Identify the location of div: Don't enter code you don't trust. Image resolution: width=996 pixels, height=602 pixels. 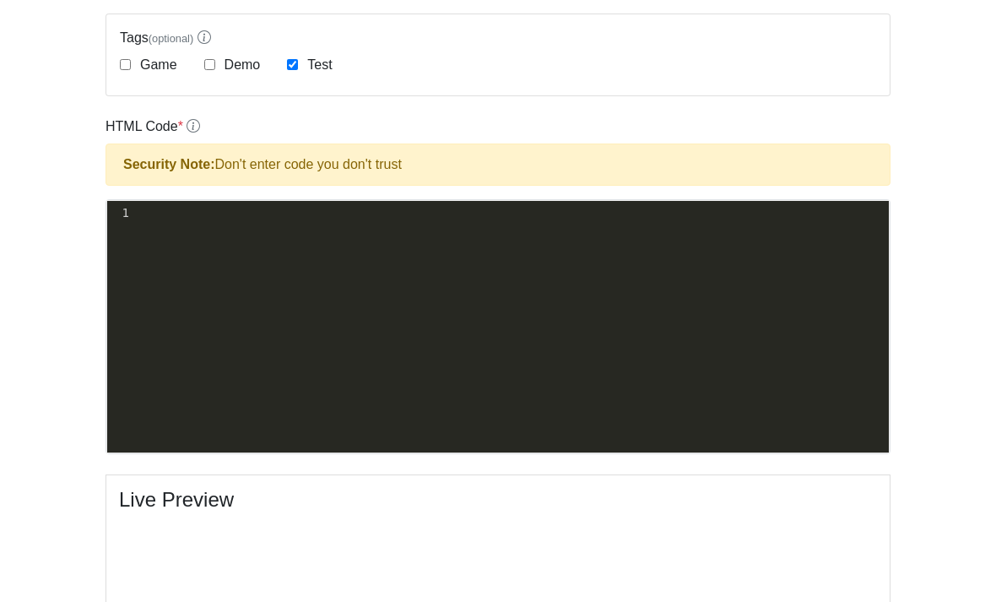
(498, 165).